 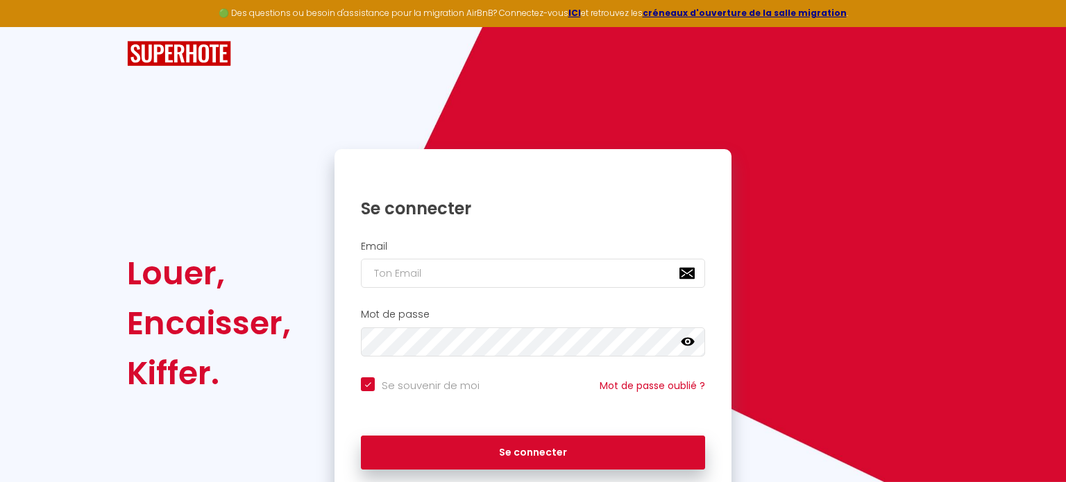 I want to click on button: Se connecter, so click(x=533, y=453).